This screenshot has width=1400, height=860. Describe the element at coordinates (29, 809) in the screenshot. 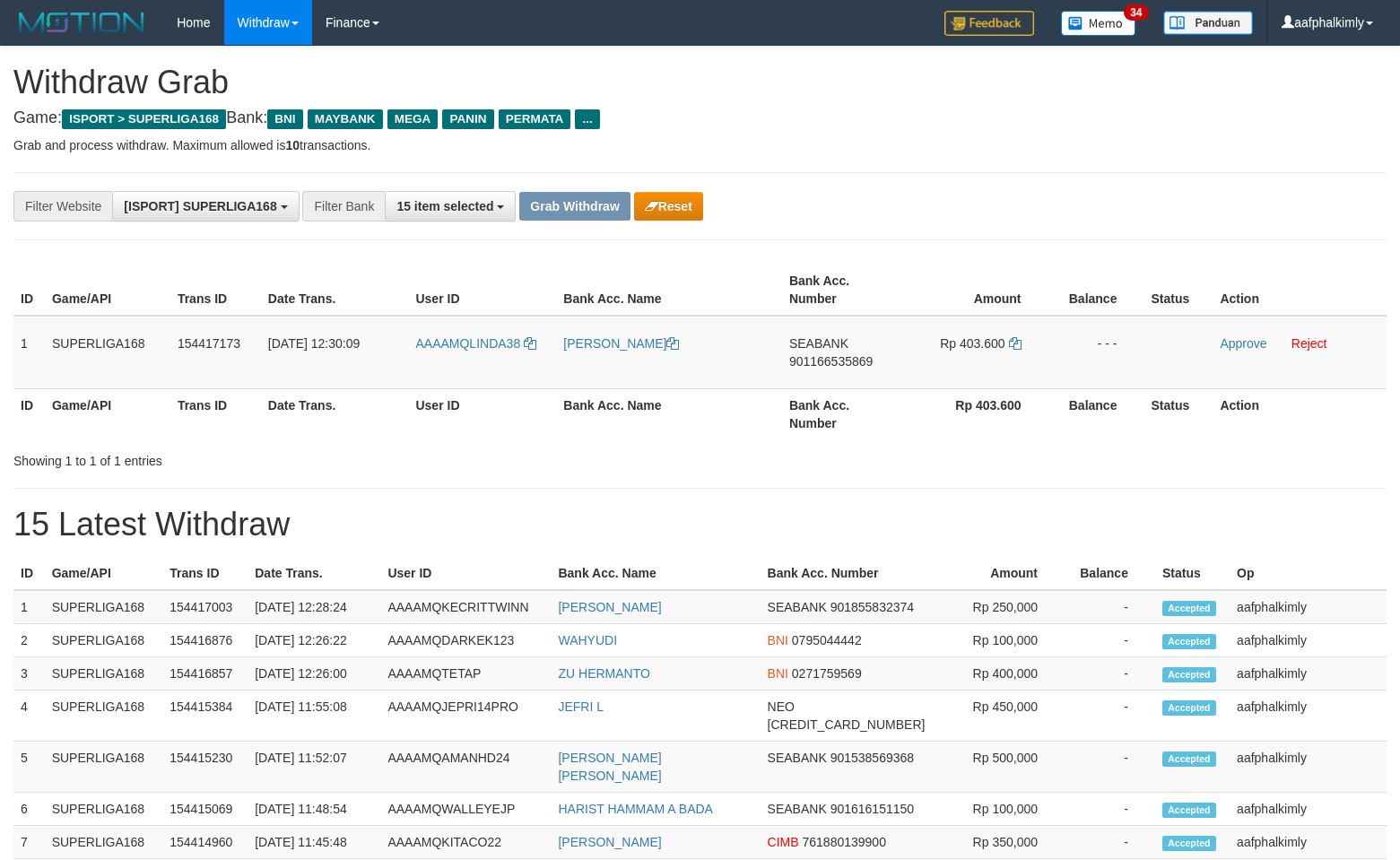

I see `td: 6` at that location.